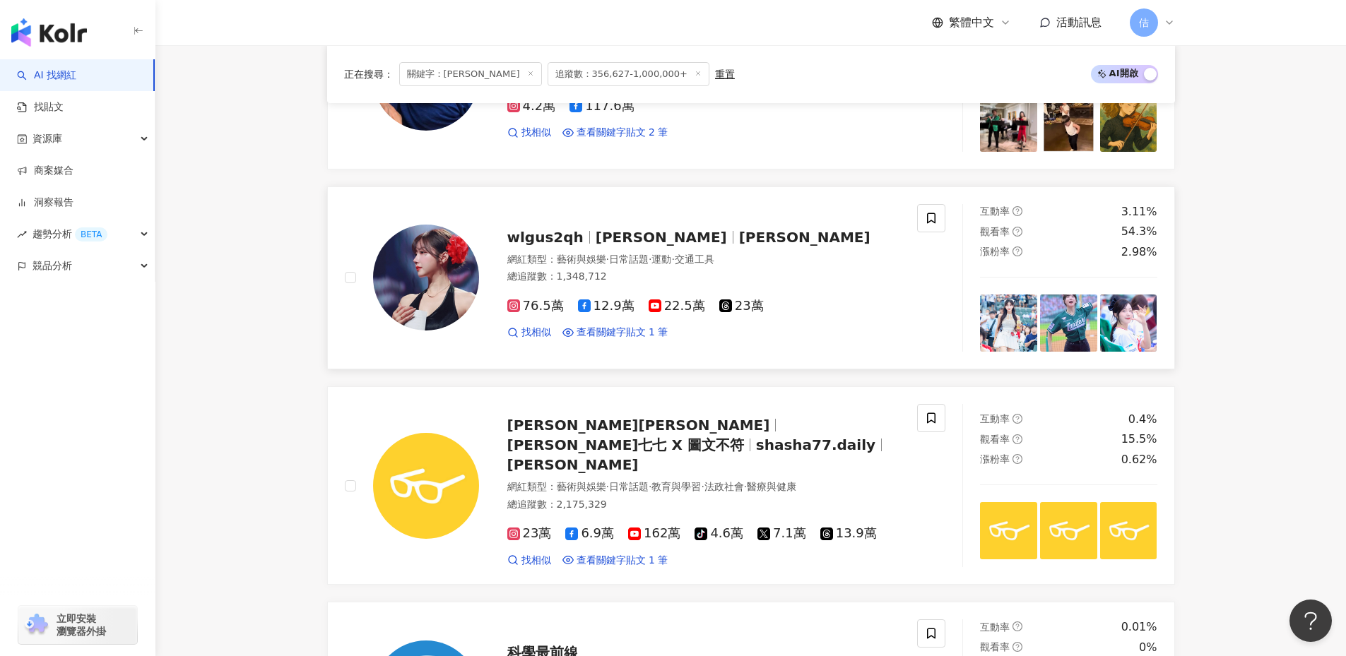 This screenshot has height=656, width=1346. I want to click on span: 正在搜尋 ：, so click(369, 74).